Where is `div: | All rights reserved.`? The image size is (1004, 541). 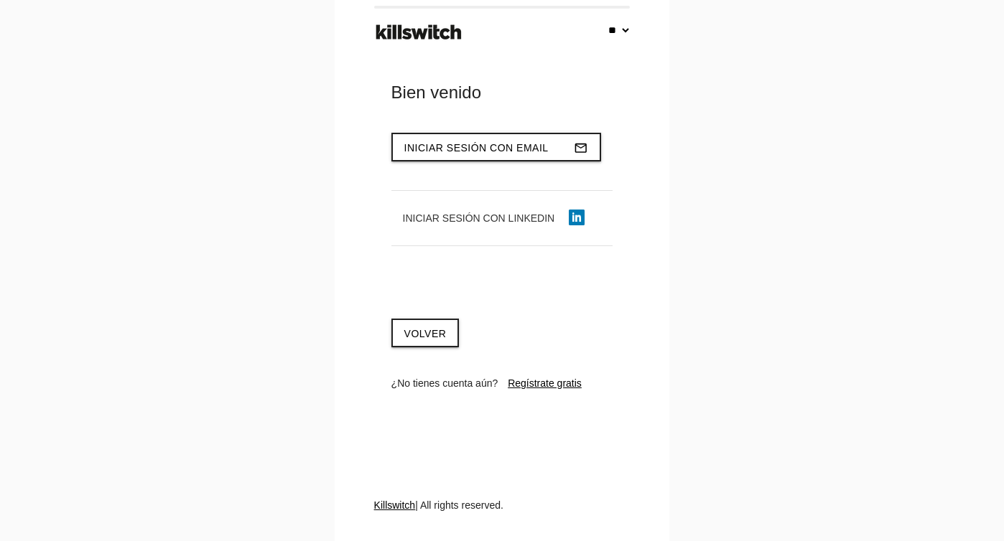 div: | All rights reserved. is located at coordinates (502, 520).